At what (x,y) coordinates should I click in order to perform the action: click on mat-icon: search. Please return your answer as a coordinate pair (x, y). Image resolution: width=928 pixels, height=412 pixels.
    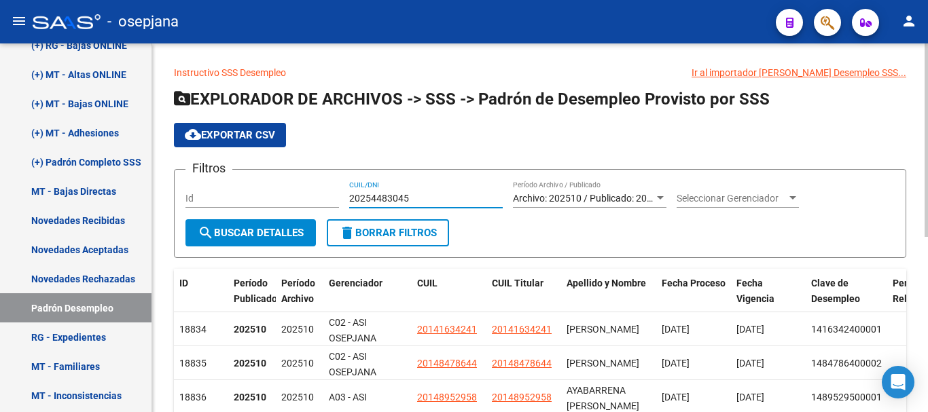
    Looking at the image, I should click on (206, 233).